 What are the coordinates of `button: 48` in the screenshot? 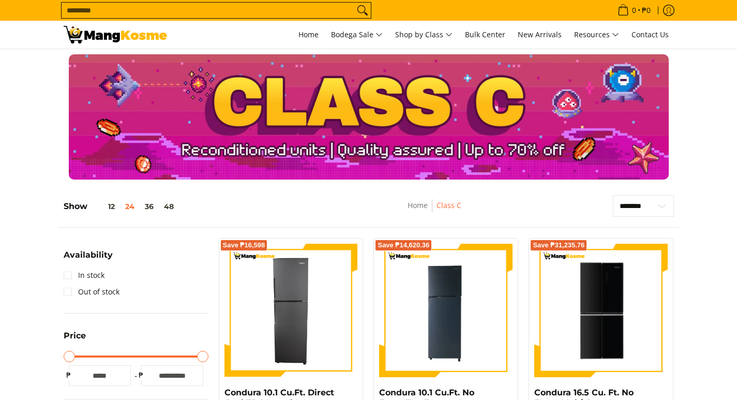 It's located at (169, 206).